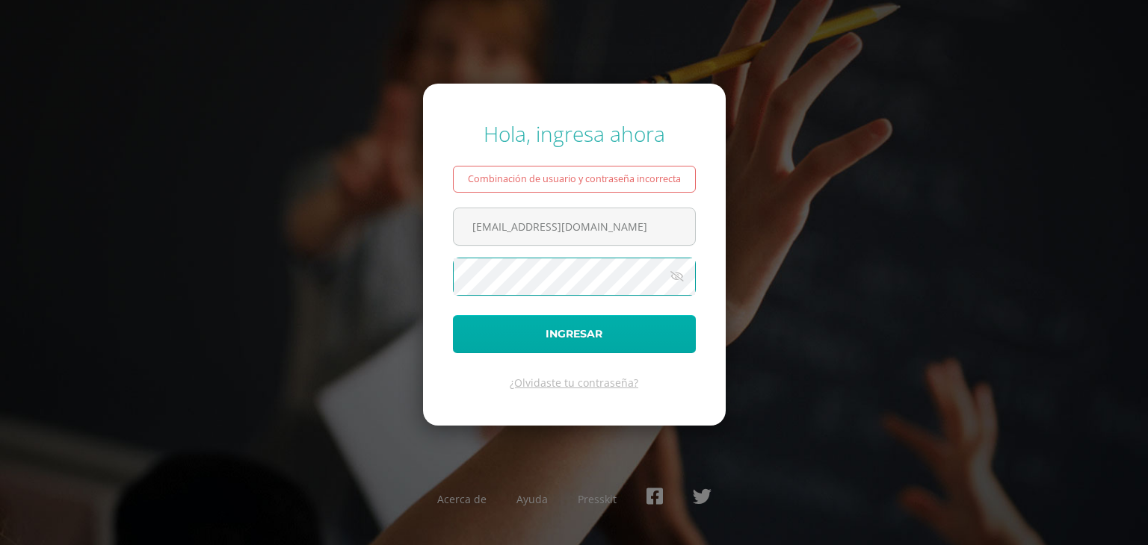 This screenshot has width=1148, height=545. Describe the element at coordinates (532, 499) in the screenshot. I see `a: Ayuda` at that location.